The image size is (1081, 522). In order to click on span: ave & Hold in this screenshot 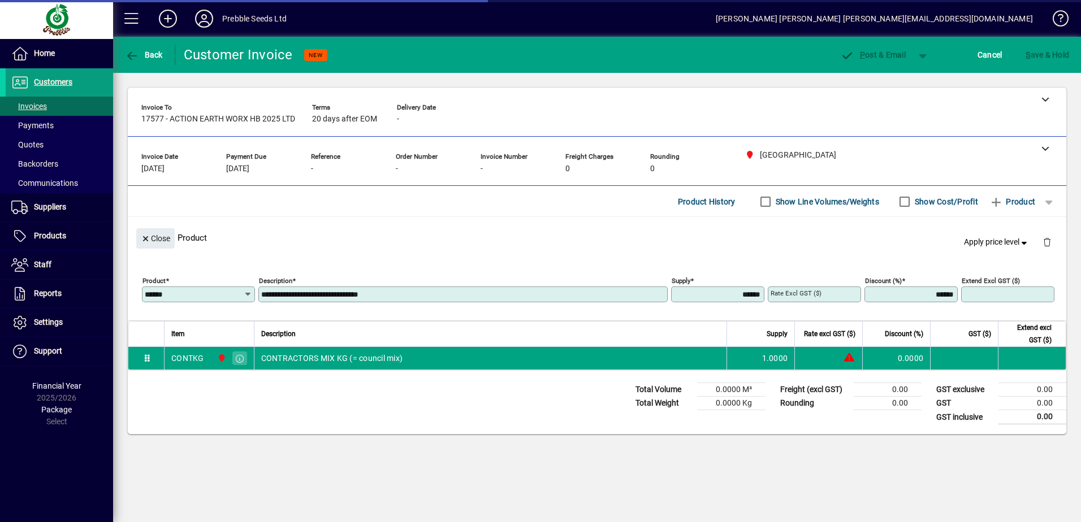, I will do `click(1047, 55)`.